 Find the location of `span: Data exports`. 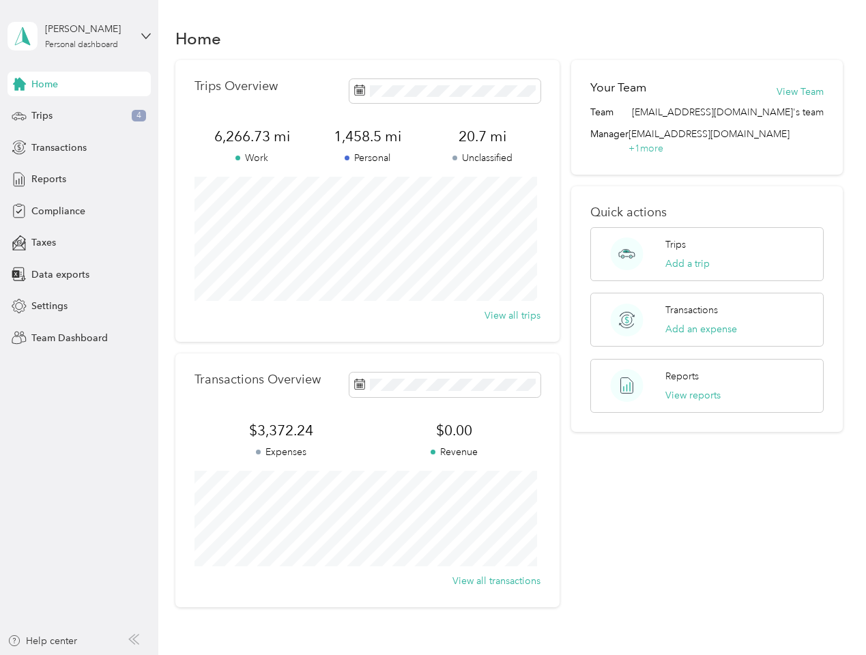

span: Data exports is located at coordinates (60, 274).